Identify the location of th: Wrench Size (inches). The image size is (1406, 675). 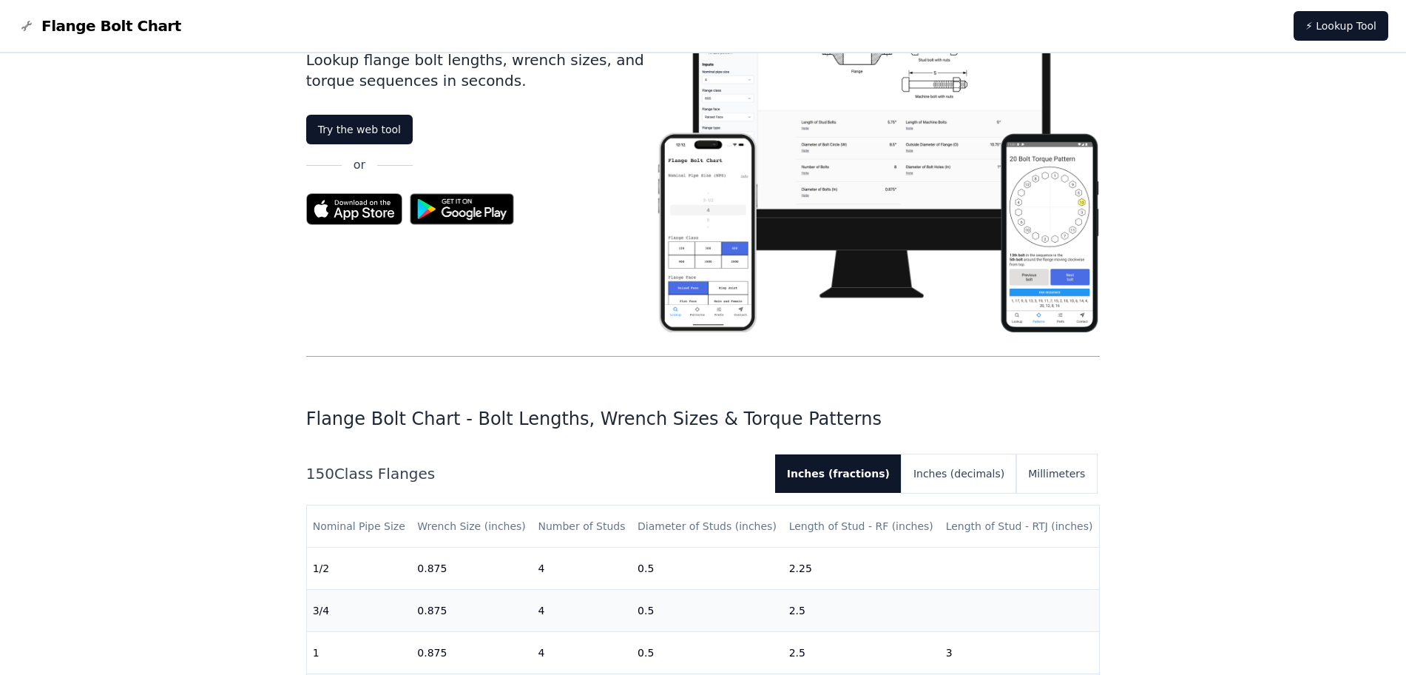
(471, 526).